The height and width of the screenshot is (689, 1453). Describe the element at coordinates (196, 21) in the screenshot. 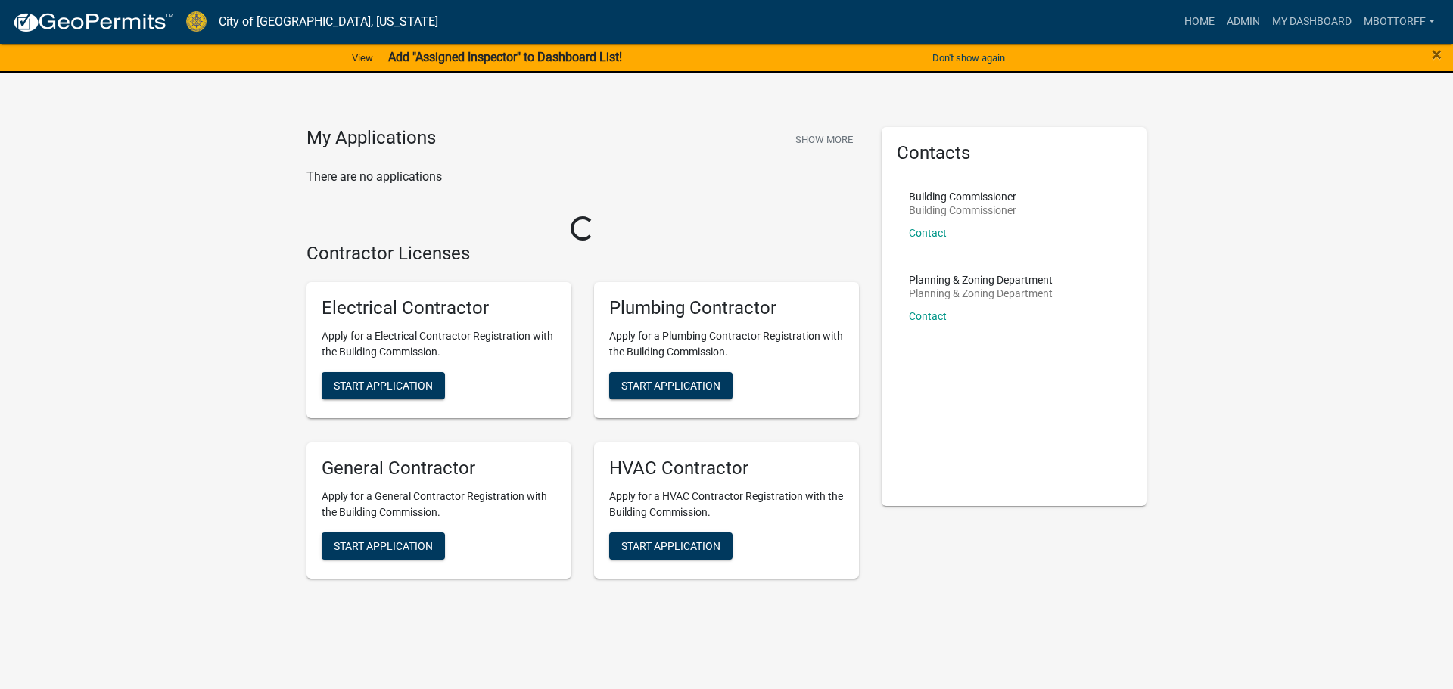

I see `img: City of Jeffersonville, Indiana` at that location.